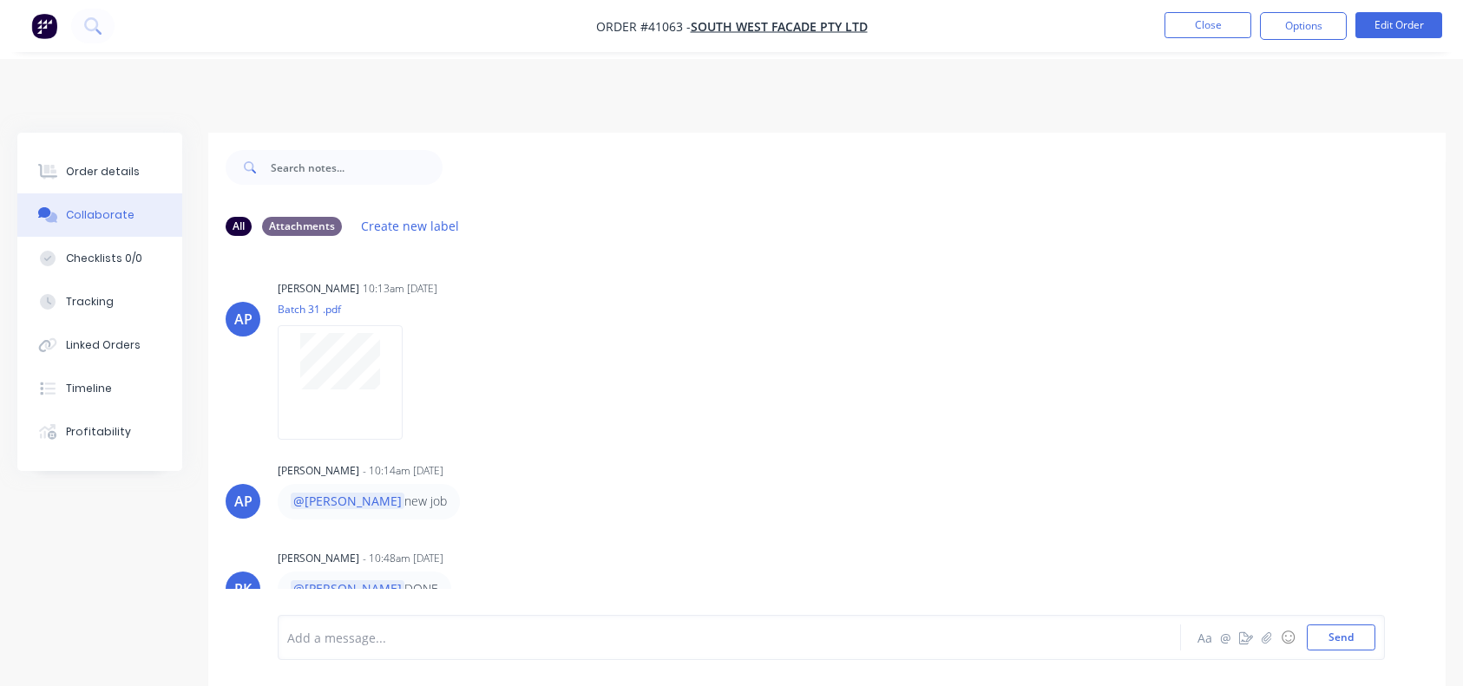 The height and width of the screenshot is (686, 1463). What do you see at coordinates (357, 167) in the screenshot?
I see `input: Search notes...` at bounding box center [357, 167].